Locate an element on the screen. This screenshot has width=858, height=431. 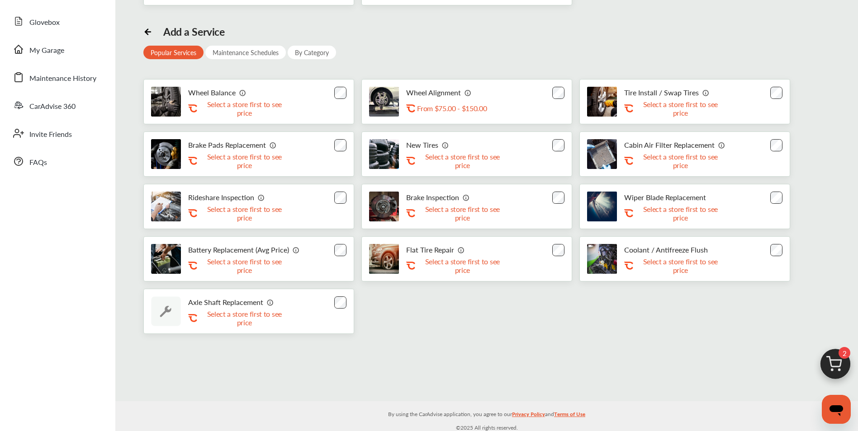
p: From $75.00 - $150.00 is located at coordinates (452, 108).